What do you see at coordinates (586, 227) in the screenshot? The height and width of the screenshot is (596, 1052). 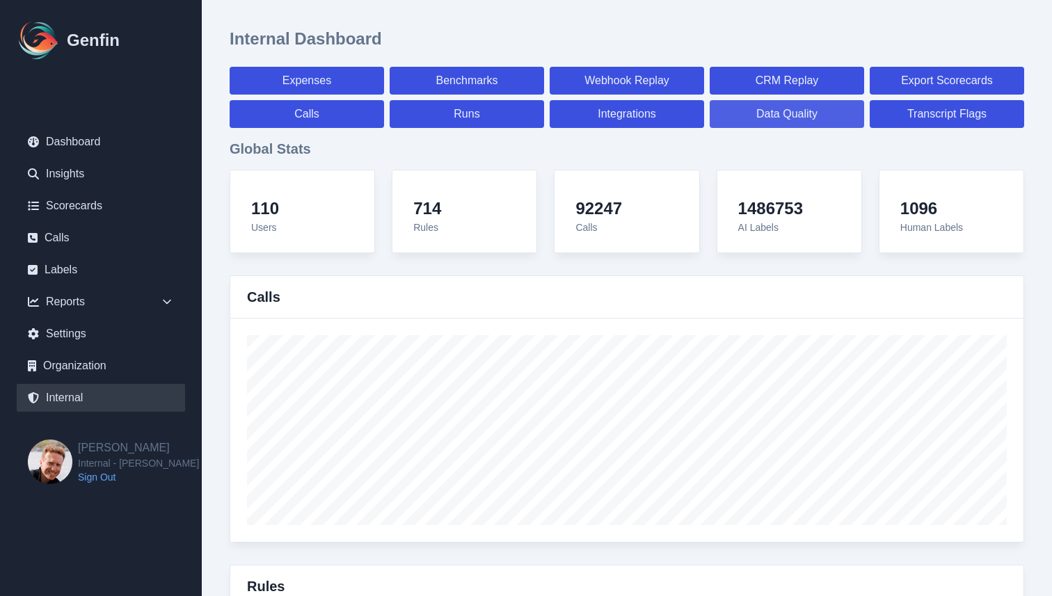 I see `span: Calls` at bounding box center [586, 227].